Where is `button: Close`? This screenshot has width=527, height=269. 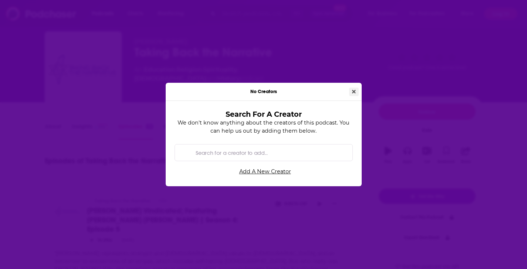 button: Close is located at coordinates (354, 92).